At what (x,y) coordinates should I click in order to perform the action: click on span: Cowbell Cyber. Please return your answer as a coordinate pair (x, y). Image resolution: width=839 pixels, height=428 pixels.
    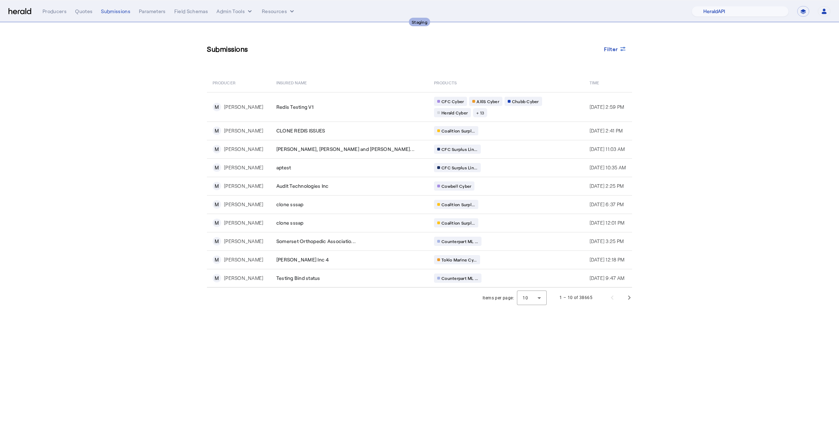
    Looking at the image, I should click on (456, 186).